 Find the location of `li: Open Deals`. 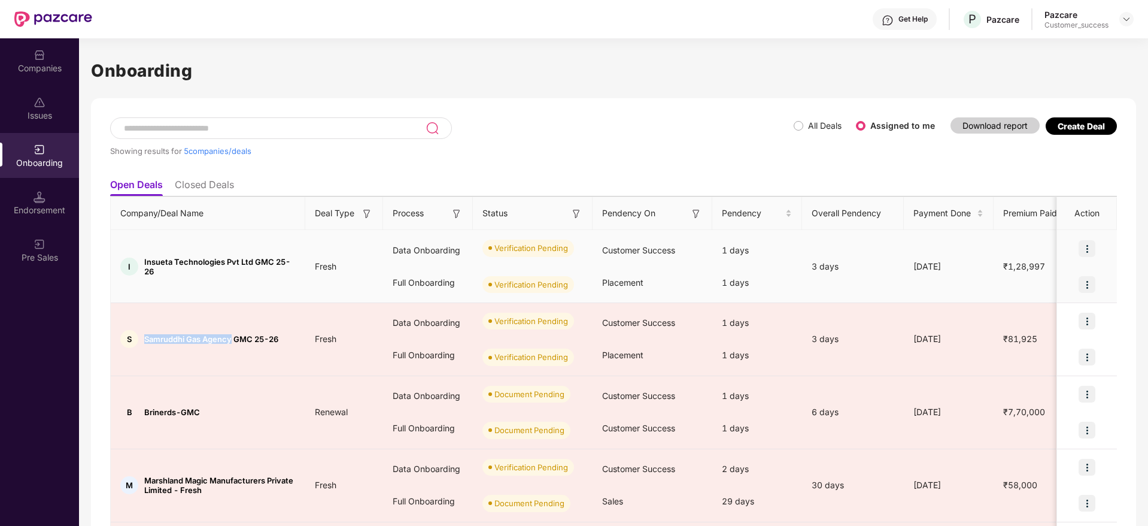

li: Open Deals is located at coordinates (137, 187).